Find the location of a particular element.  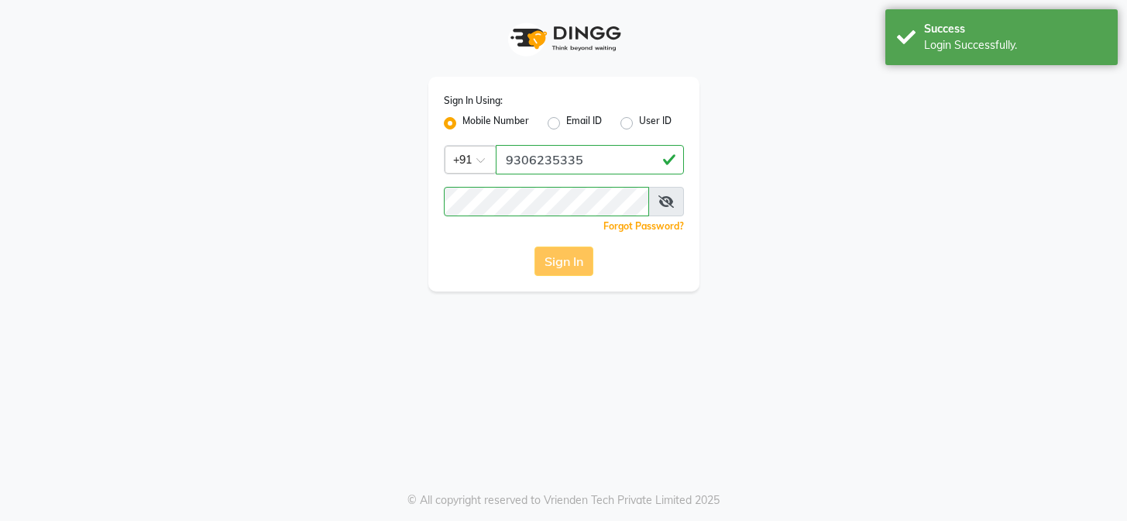

label: User ID is located at coordinates (656, 123).